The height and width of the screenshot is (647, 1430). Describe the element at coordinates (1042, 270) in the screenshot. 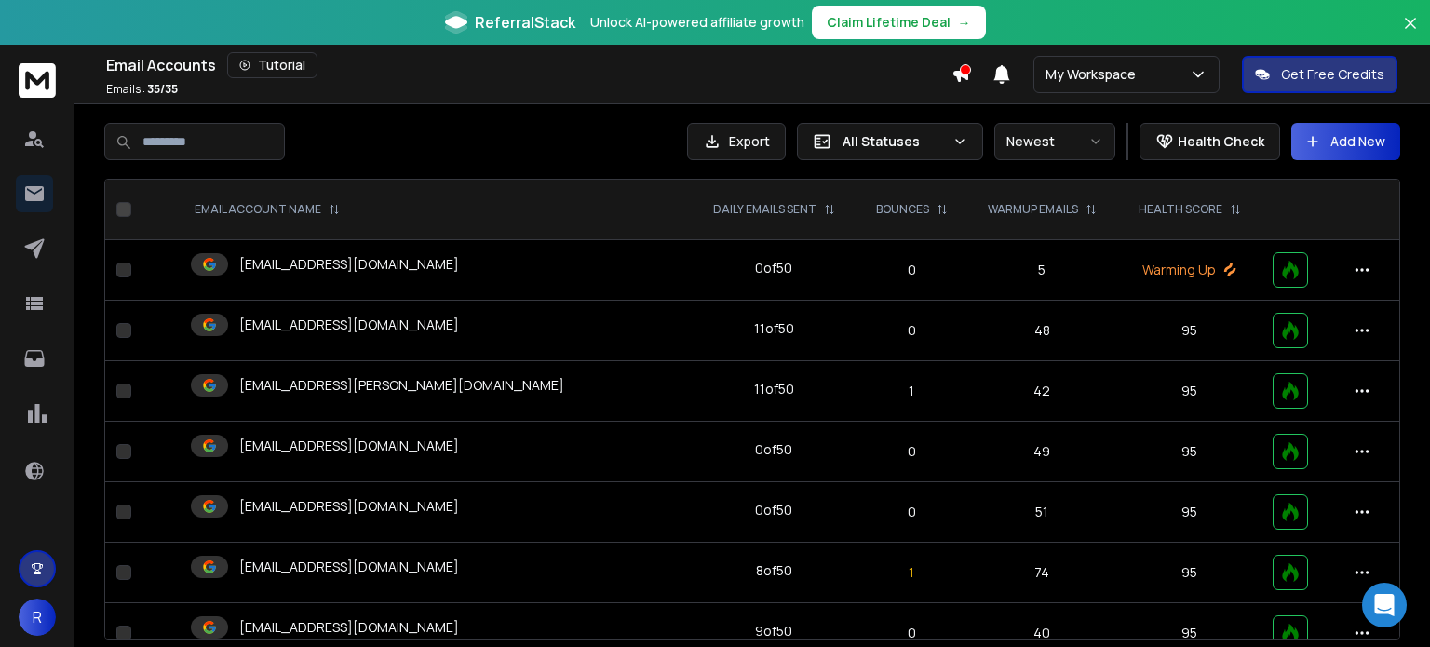

I see `td: 5` at that location.